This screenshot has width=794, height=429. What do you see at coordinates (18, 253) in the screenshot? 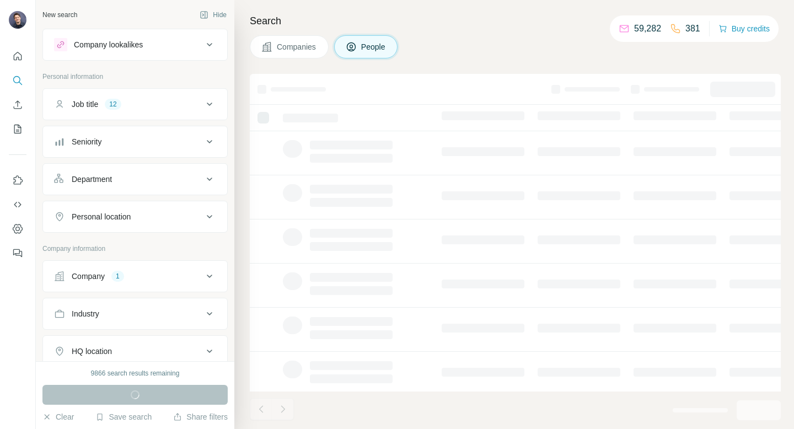
I see `button: Feedback` at bounding box center [18, 253].